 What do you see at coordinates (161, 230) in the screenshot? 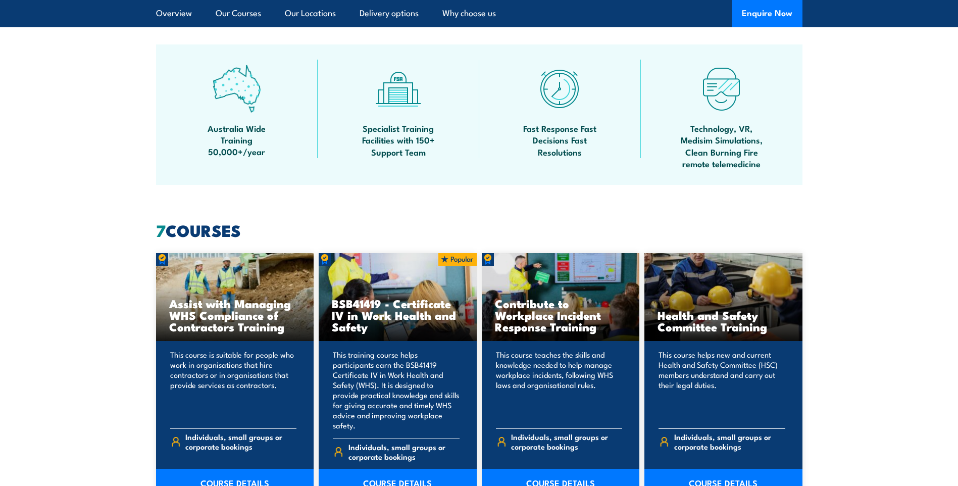
I see `strong: 7` at bounding box center [161, 230].